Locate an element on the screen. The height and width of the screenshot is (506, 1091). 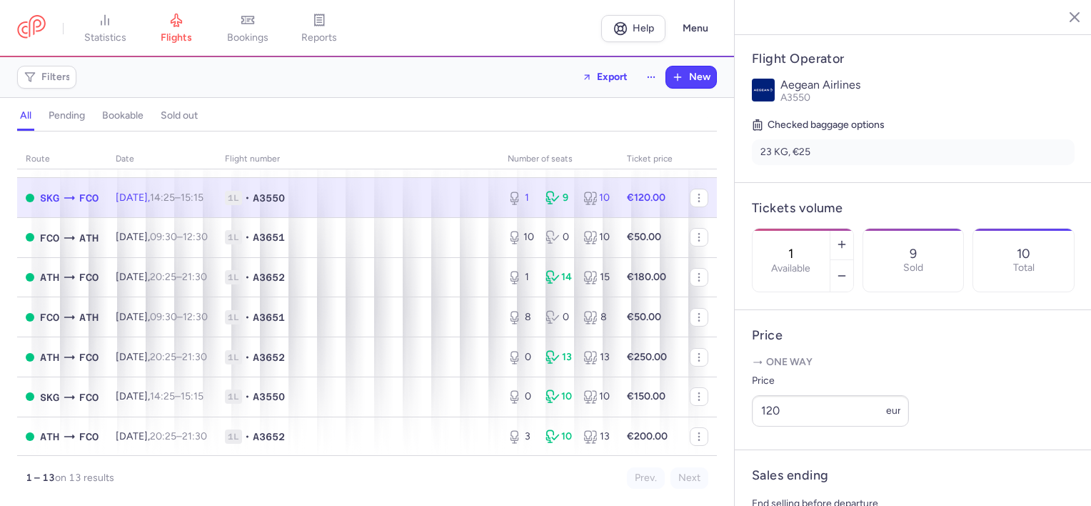
h4: Price is located at coordinates (914, 335).